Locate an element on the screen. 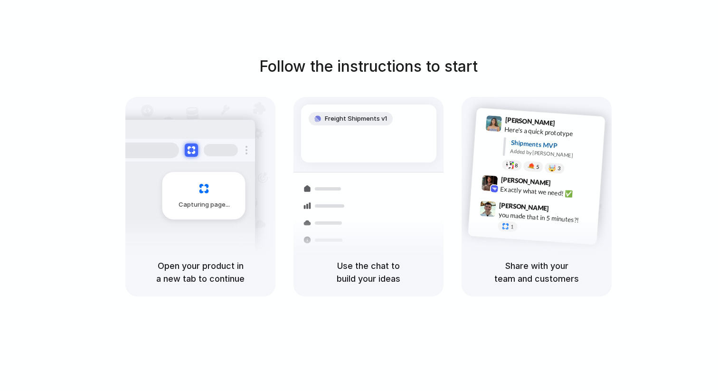 This screenshot has height=391, width=718. div: Shipments MVP is located at coordinates (554, 145).